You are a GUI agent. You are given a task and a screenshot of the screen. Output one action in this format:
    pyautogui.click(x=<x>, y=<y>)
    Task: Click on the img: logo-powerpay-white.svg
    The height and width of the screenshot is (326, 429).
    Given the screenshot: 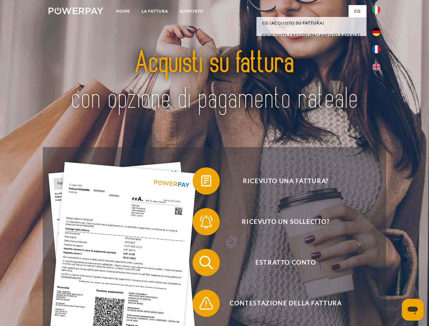 What is the action you would take?
    pyautogui.click(x=76, y=11)
    